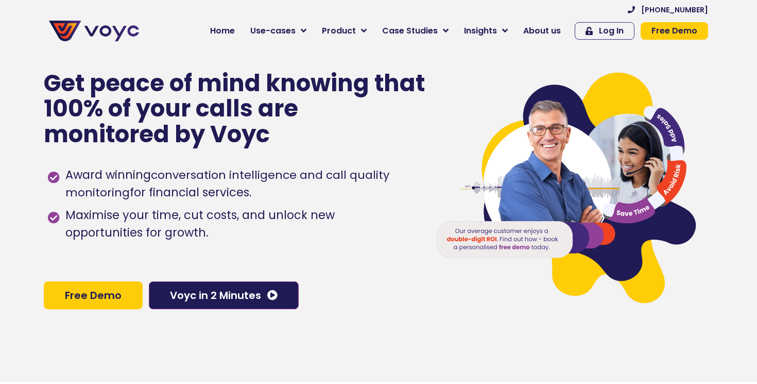 The width and height of the screenshot is (757, 384). I want to click on a: Use-cases, so click(278, 31).